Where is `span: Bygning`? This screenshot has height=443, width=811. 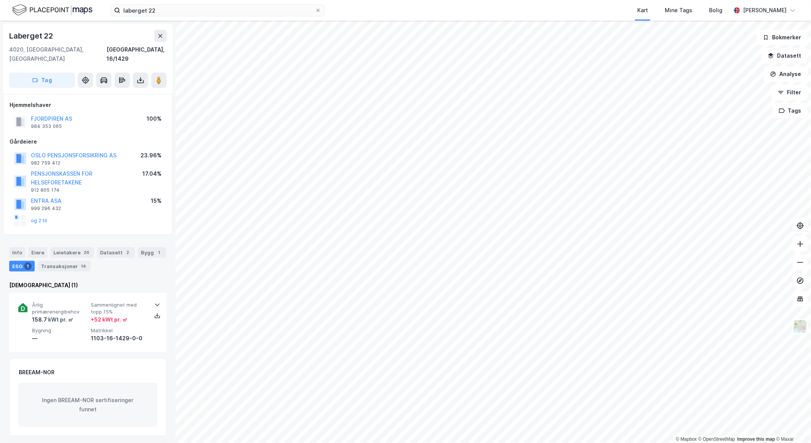
span: Bygning is located at coordinates (60, 330).